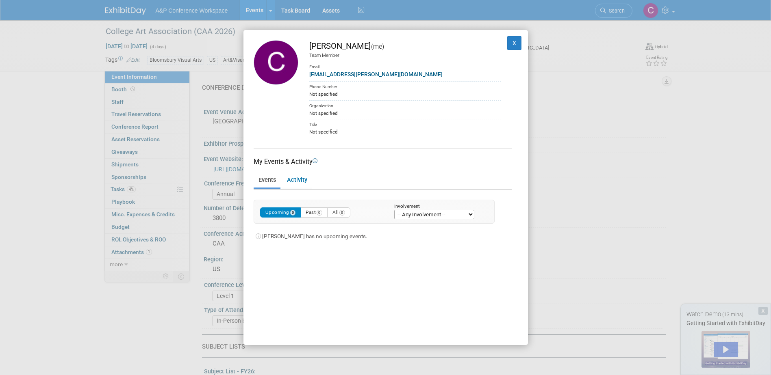  What do you see at coordinates (267, 180) in the screenshot?
I see `a: Events` at bounding box center [267, 180].